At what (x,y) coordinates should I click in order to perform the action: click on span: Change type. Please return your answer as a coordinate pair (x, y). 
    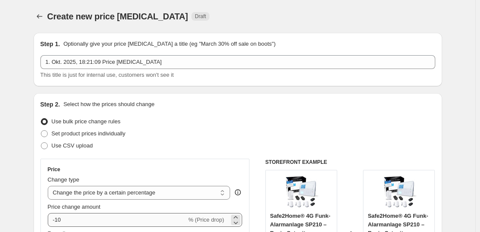
    Looking at the image, I should click on (64, 179).